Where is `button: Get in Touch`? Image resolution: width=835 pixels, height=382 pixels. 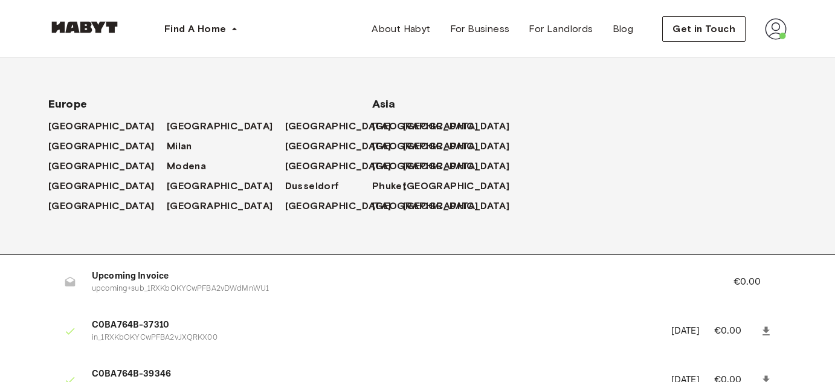
button: Get in Touch is located at coordinates (704, 29).